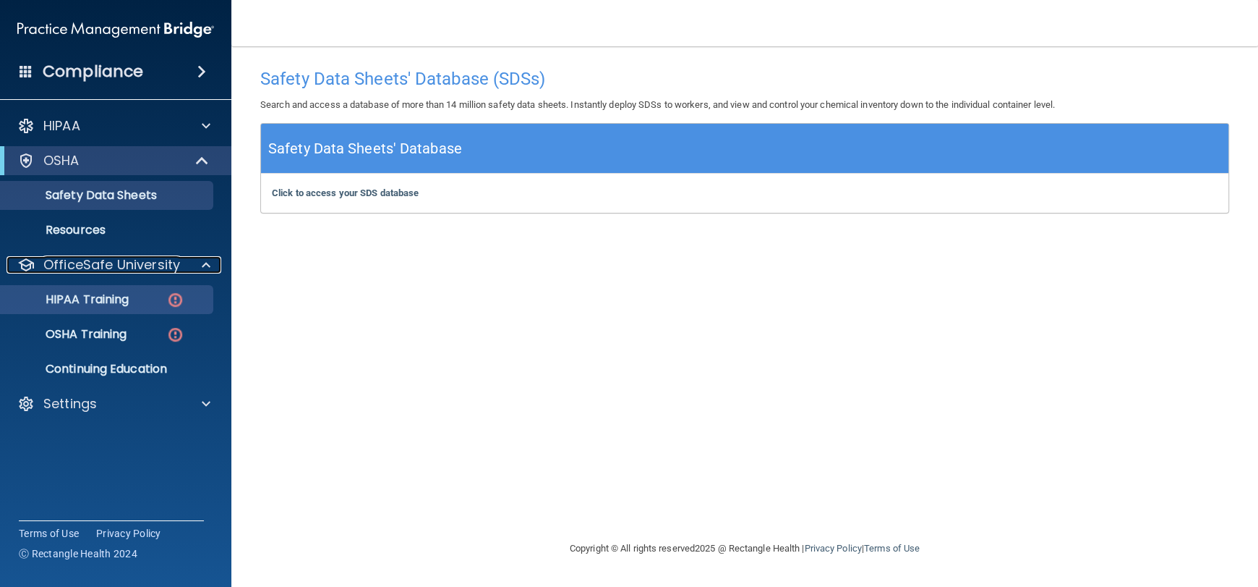 Image resolution: width=1258 pixels, height=587 pixels. Describe the element at coordinates (69, 299) in the screenshot. I see `p: HIPAA Training` at that location.